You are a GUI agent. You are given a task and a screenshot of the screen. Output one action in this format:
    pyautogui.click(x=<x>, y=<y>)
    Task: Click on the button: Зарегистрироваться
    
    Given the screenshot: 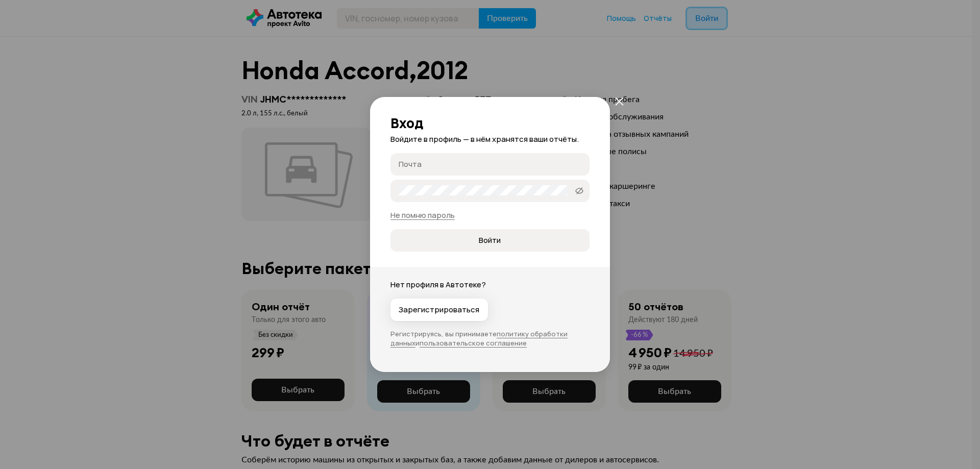 What is the action you would take?
    pyautogui.click(x=439, y=310)
    